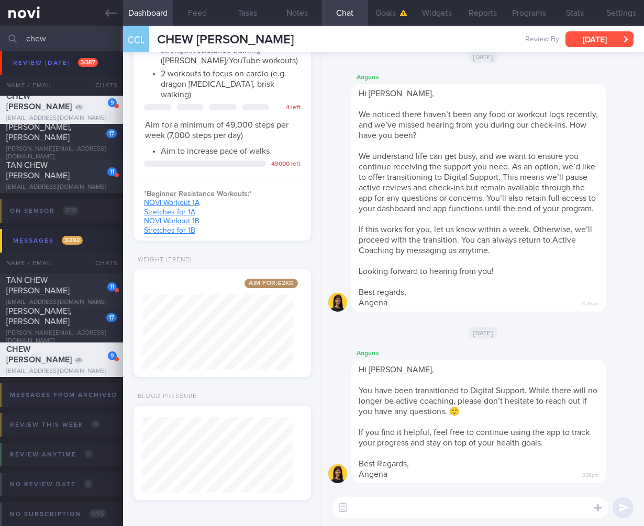 The width and height of the screenshot is (644, 526). I want to click on div: Messages, so click(48, 241).